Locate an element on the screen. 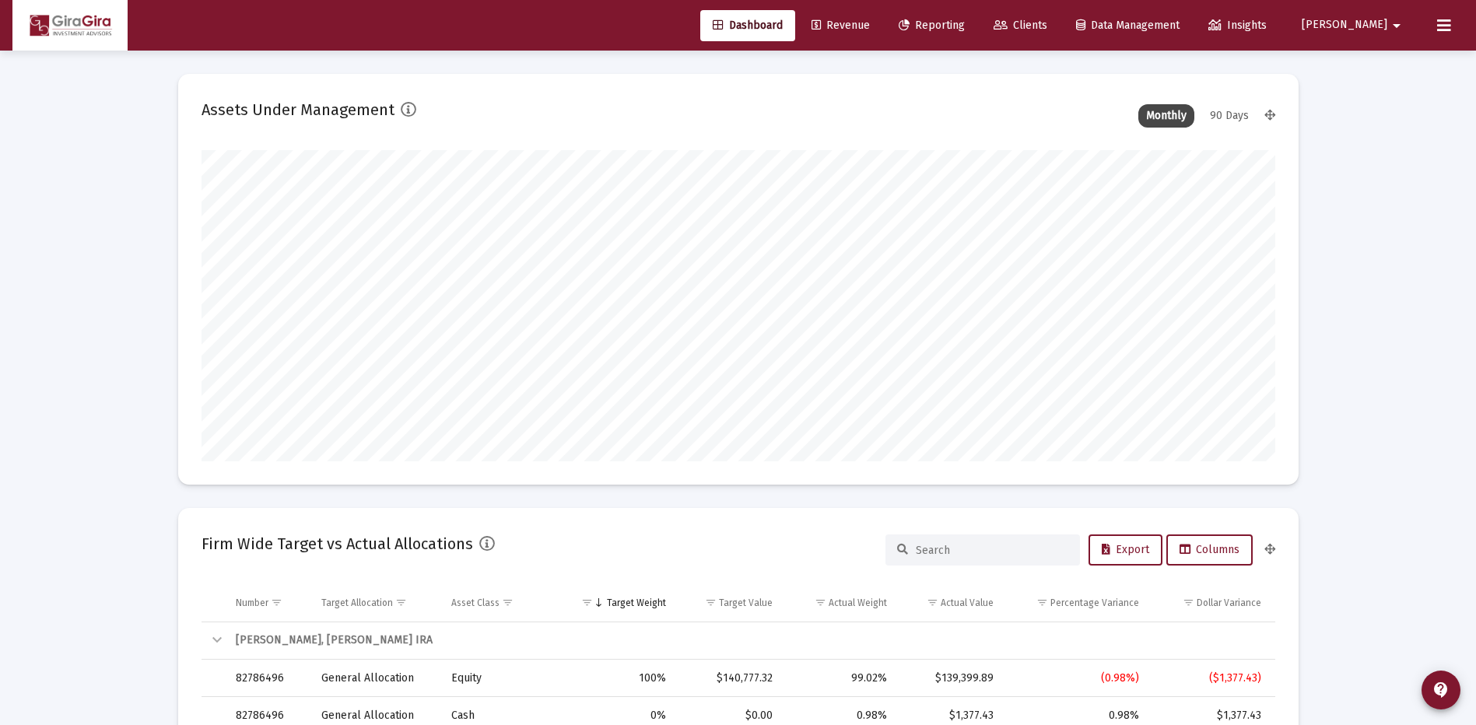  input: Search is located at coordinates (992, 550).